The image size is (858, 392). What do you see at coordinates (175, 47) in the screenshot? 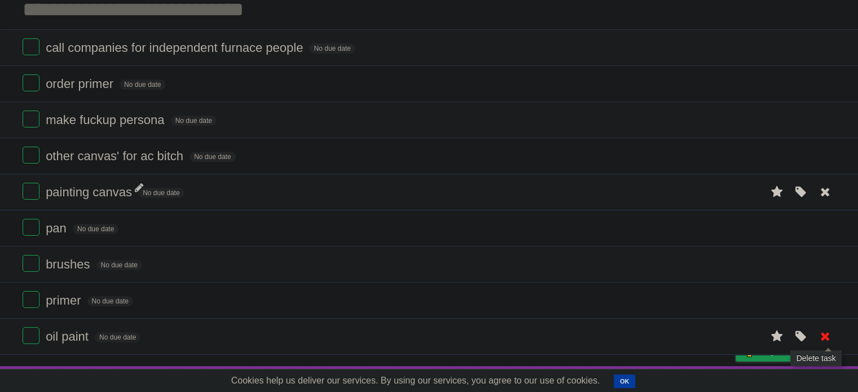
I see `span: call companies for independent furnace people` at bounding box center [175, 47].